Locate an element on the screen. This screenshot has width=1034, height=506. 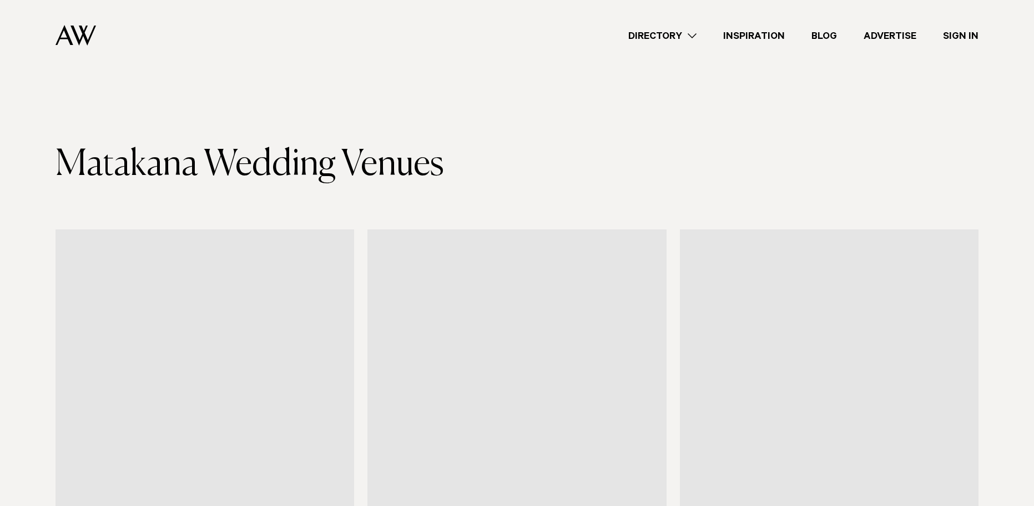
a: Blog is located at coordinates (825, 36).